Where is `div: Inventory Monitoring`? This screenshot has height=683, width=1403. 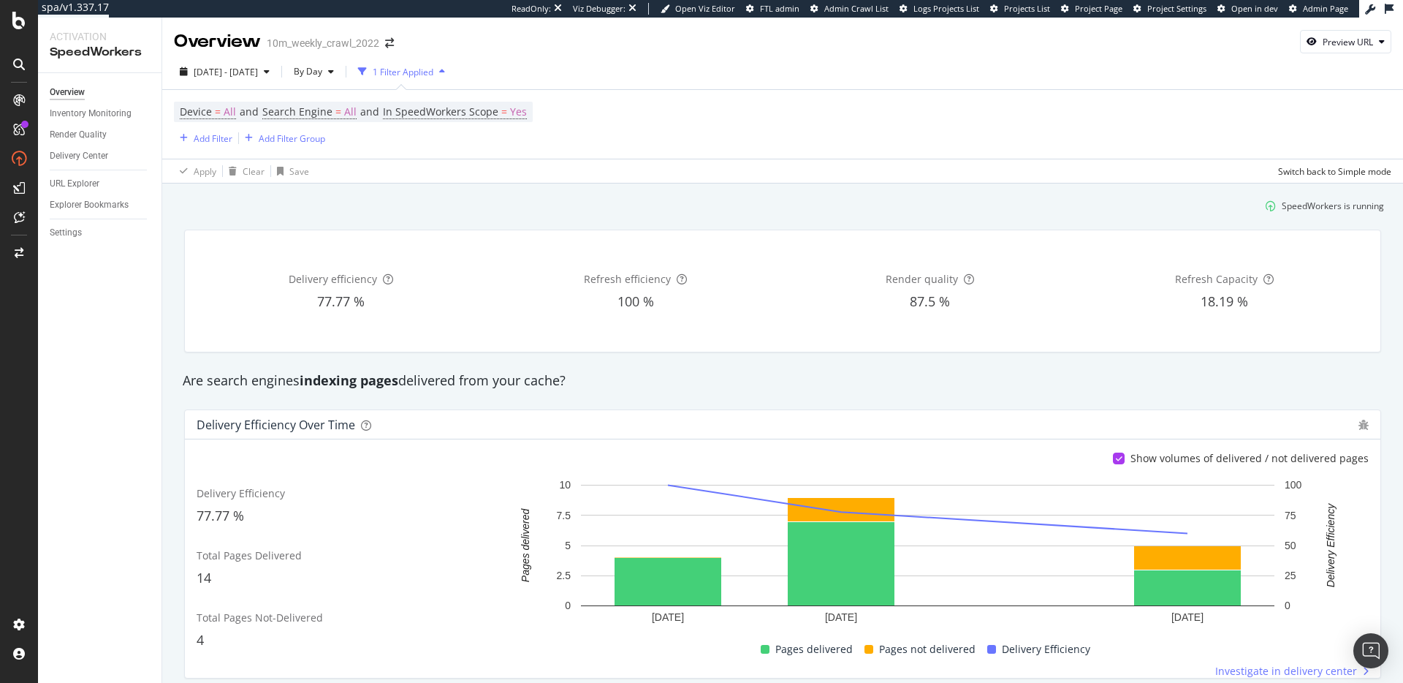
div: Inventory Monitoring is located at coordinates (91, 113).